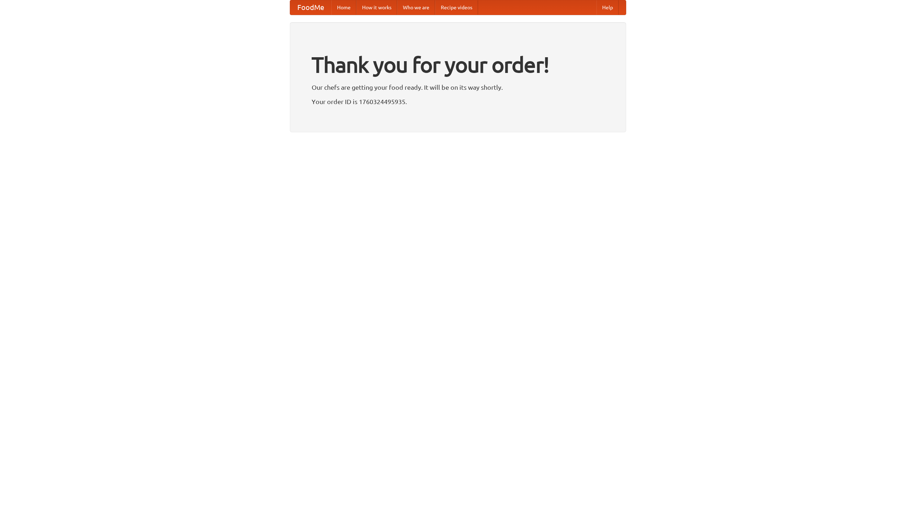 The width and height of the screenshot is (916, 506). Describe the element at coordinates (377, 8) in the screenshot. I see `a: How it works` at that location.